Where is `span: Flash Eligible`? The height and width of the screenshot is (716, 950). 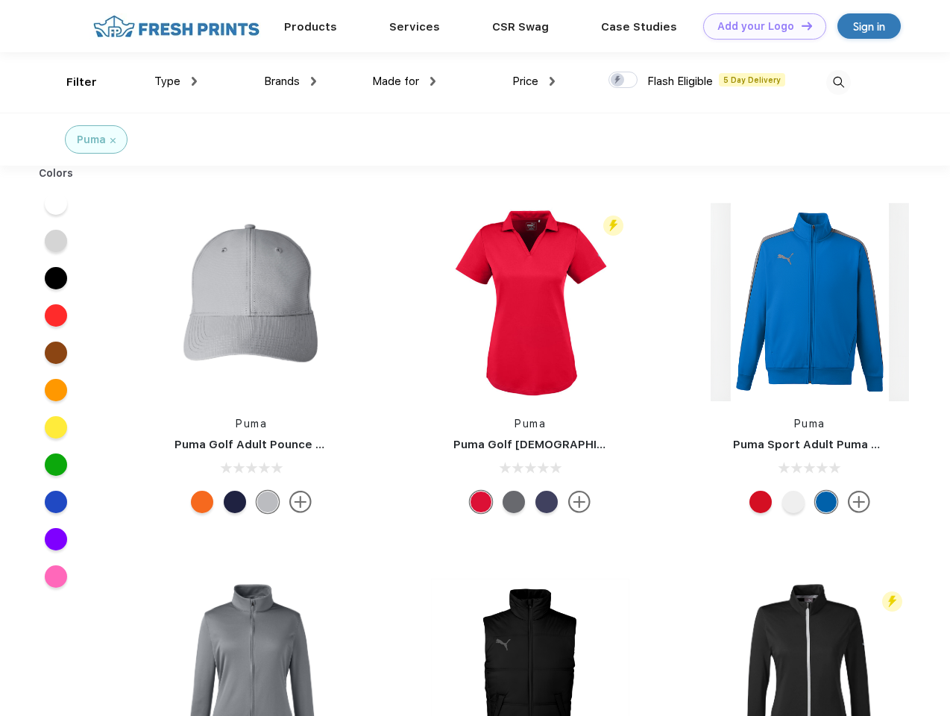 span: Flash Eligible is located at coordinates (680, 81).